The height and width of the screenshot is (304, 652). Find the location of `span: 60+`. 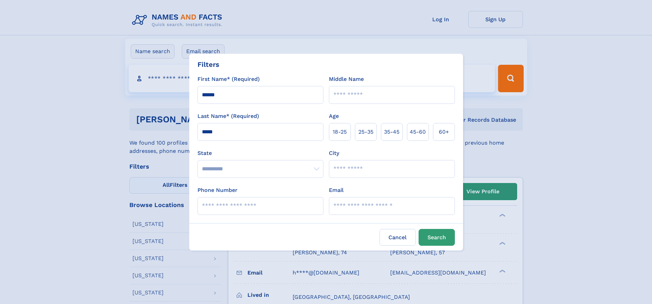

span: 60+ is located at coordinates (444, 132).